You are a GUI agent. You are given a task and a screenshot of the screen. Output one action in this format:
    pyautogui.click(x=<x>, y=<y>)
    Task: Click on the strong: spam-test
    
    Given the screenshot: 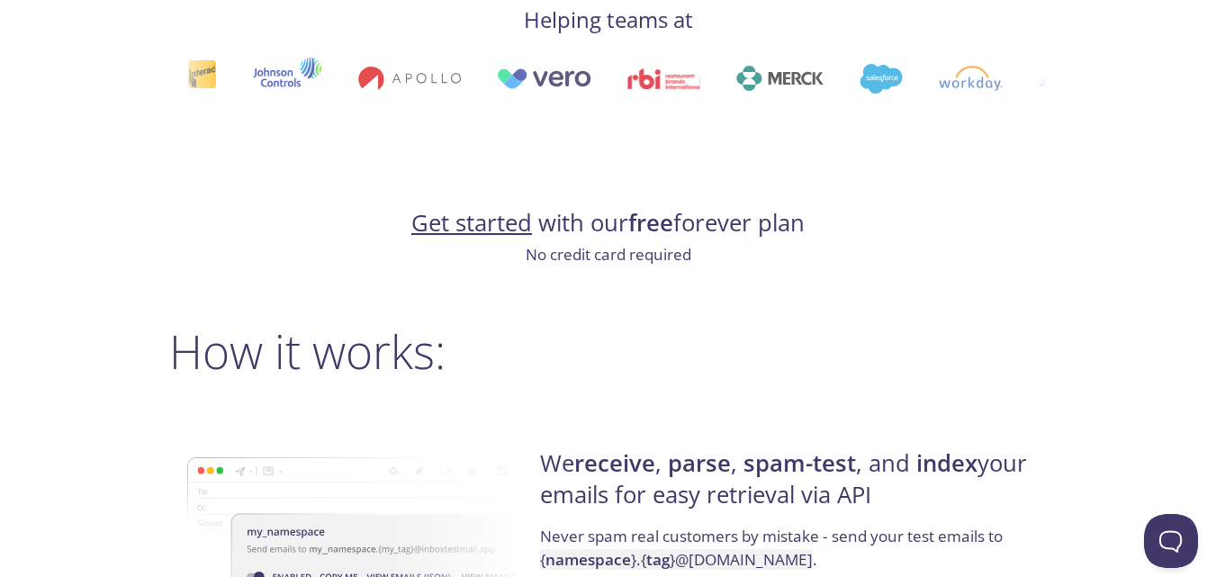 What is the action you would take?
    pyautogui.click(x=799, y=462)
    